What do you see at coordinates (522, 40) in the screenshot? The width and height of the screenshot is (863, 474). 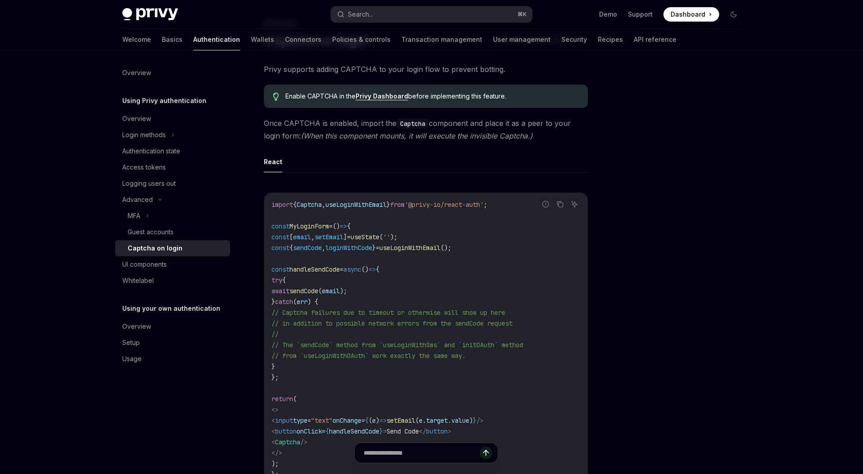 I see `a: User management` at bounding box center [522, 40].